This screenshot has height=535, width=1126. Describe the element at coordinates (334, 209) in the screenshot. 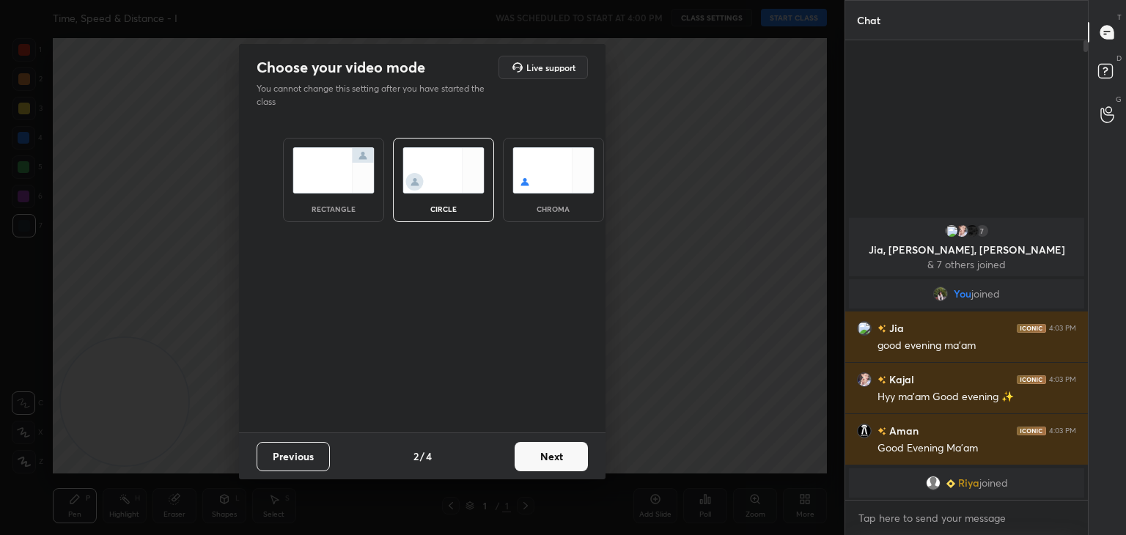

I see `div: rectangle` at that location.